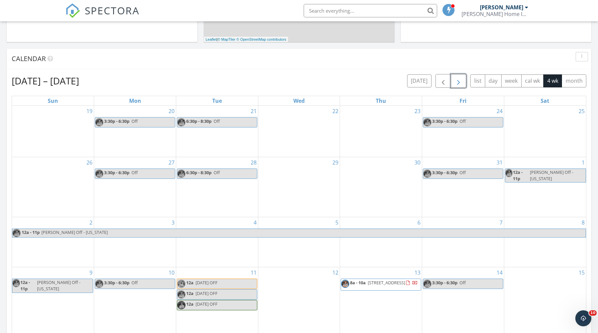 Image resolution: width=598 pixels, height=333 pixels. Describe the element at coordinates (371, 11) in the screenshot. I see `input: Search everything...` at that location.